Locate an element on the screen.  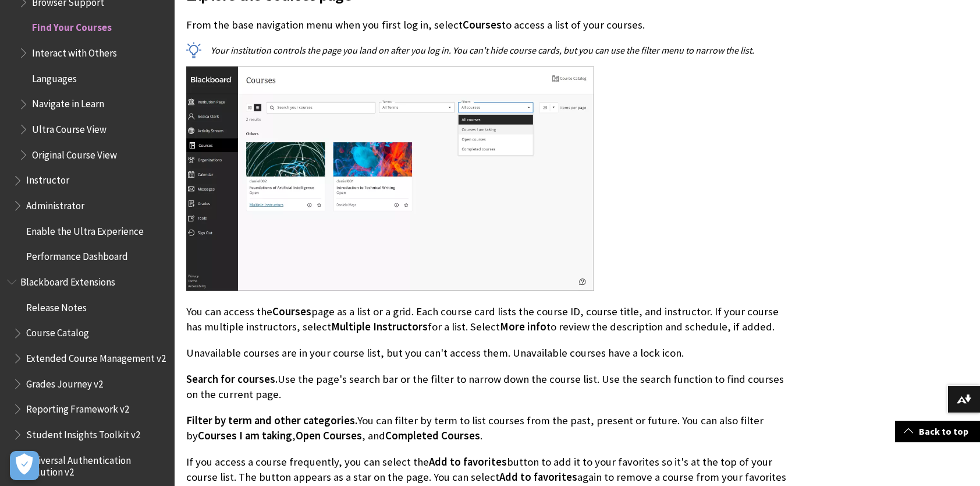
p: Use the page's search bar or the filter to narrow down the course list. Use the search function t... is located at coordinates (491, 387).